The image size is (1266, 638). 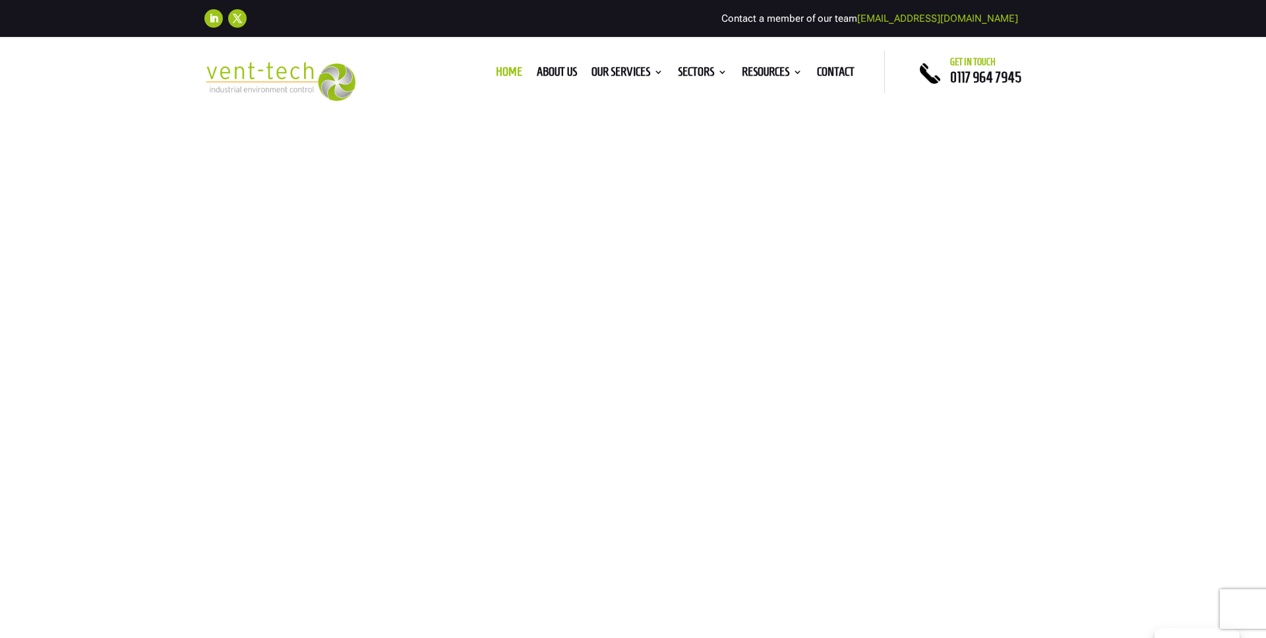 What do you see at coordinates (986, 77) in the screenshot?
I see `span: 0117 964 7945` at bounding box center [986, 77].